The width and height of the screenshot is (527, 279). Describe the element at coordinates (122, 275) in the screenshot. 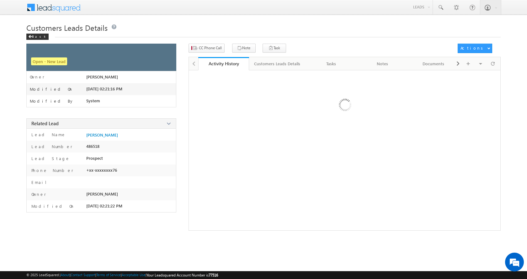

I see `span: © 2025 LeadSquared | | | | |` at that location.